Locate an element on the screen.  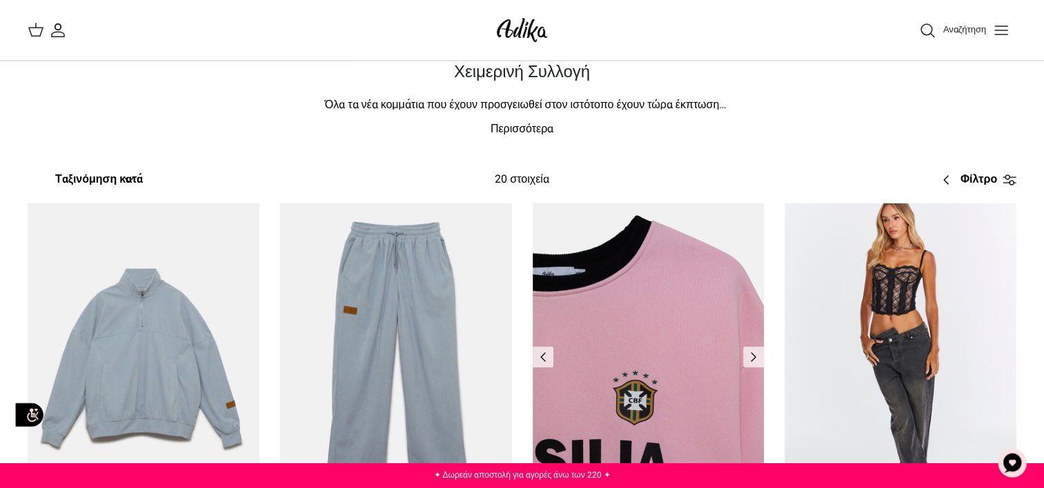
a: Φίλτρο is located at coordinates (974, 180).